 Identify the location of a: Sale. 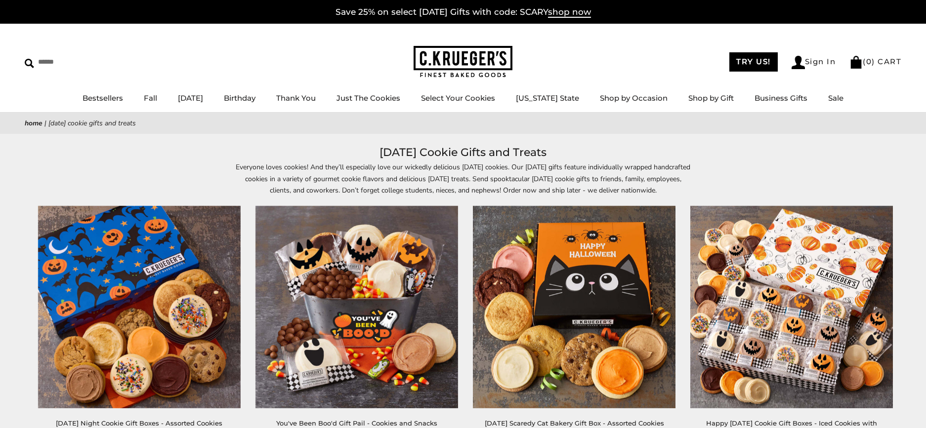
(835, 98).